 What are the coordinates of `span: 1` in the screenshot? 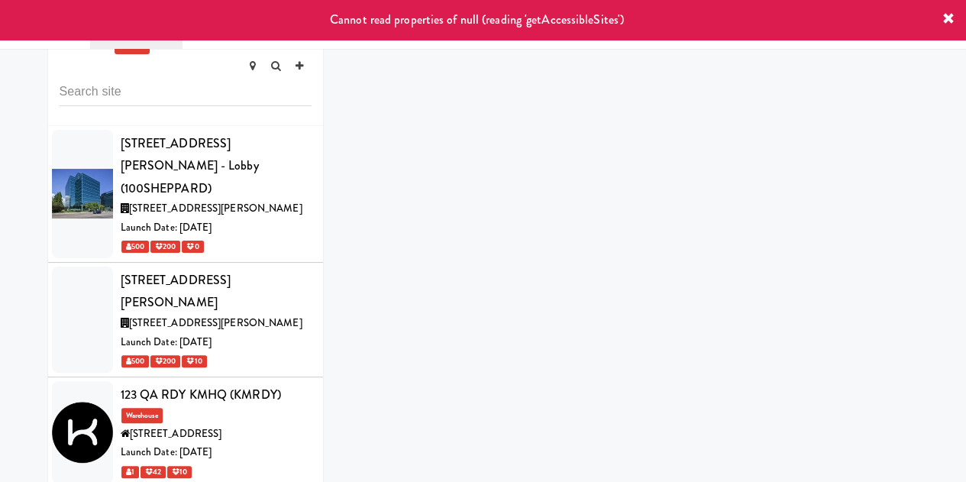 It's located at (130, 472).